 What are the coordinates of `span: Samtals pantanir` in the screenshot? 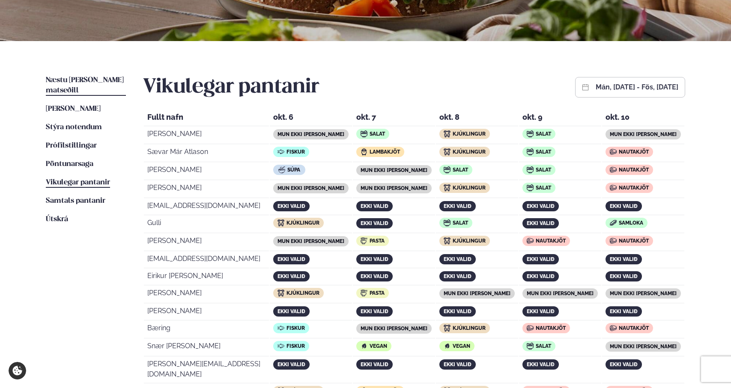 It's located at (75, 201).